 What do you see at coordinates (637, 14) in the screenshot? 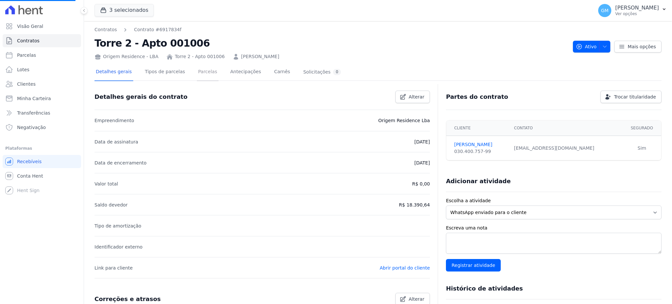
I see `p: Ver opções` at bounding box center [637, 14].